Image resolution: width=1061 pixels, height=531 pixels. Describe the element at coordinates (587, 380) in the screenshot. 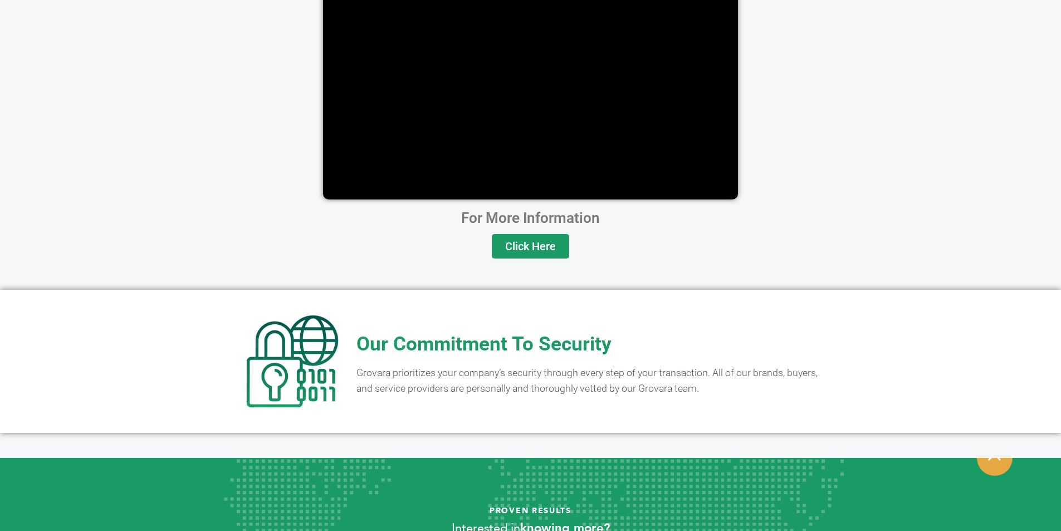

I see `span: Grovara prioritizes your company’s security through every step of your transaction. All of our br...` at that location.